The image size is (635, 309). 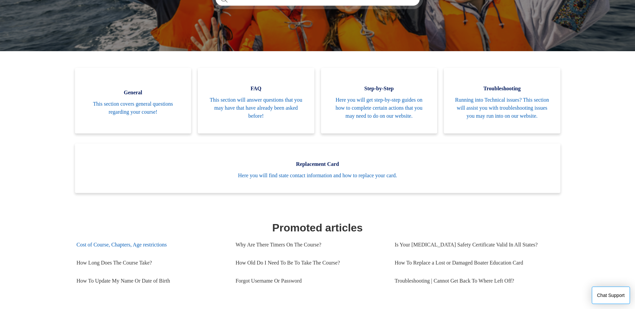 What do you see at coordinates (256, 89) in the screenshot?
I see `span: FAQ` at bounding box center [256, 89].